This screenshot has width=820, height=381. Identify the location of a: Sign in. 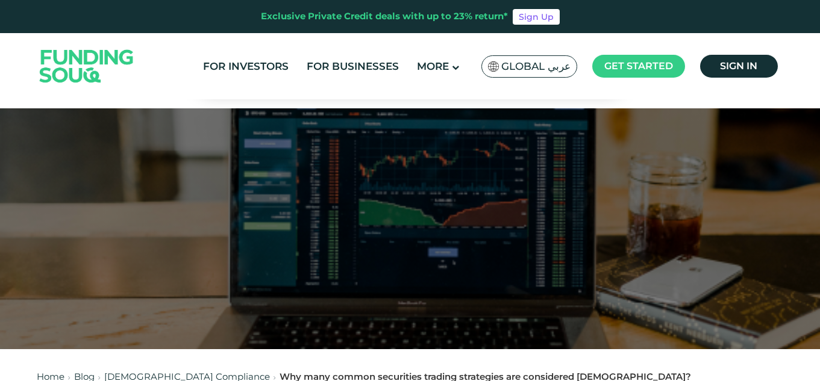
(739, 66).